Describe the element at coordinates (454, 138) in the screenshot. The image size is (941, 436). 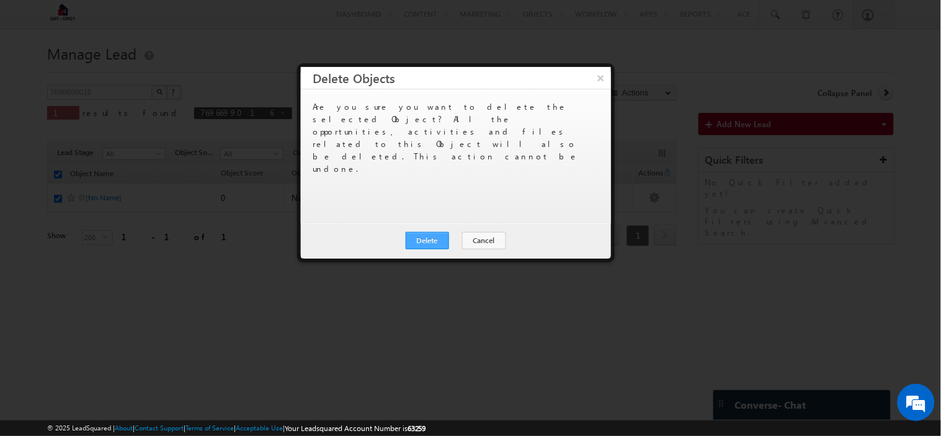
I see `div: Are you sure you want to delete the selected Object? All the opportunities, activities and files ...` at that location.